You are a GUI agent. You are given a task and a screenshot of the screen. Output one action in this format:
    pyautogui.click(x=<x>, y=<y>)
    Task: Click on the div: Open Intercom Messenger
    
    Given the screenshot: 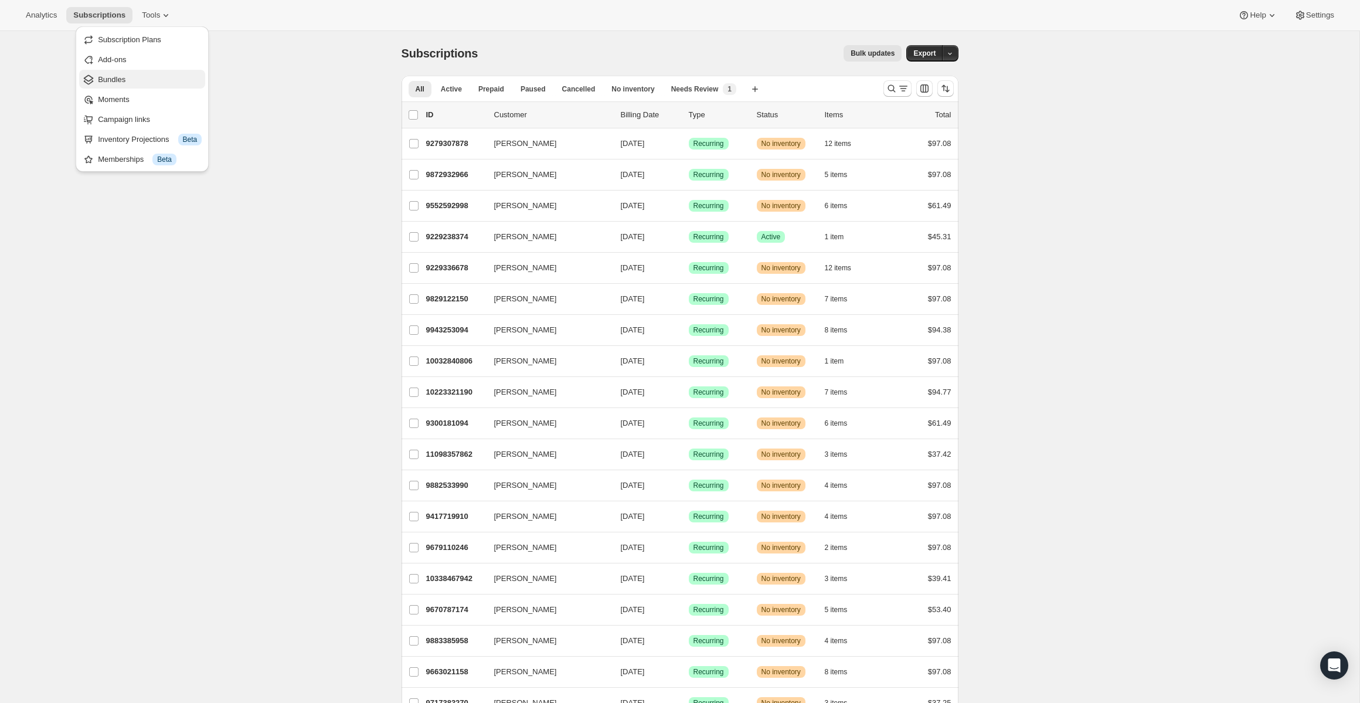 What is the action you would take?
    pyautogui.click(x=1334, y=665)
    